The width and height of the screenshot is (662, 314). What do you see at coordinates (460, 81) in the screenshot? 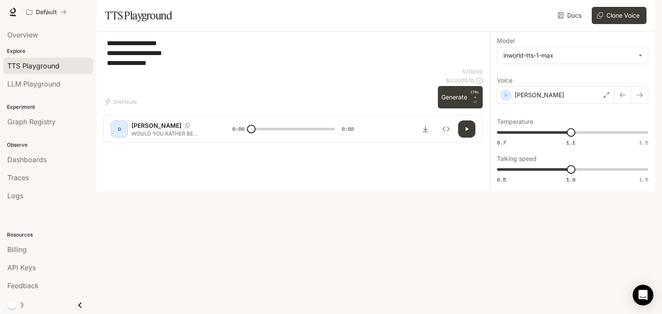
I see `p: $ 0.000570` at bounding box center [460, 81].